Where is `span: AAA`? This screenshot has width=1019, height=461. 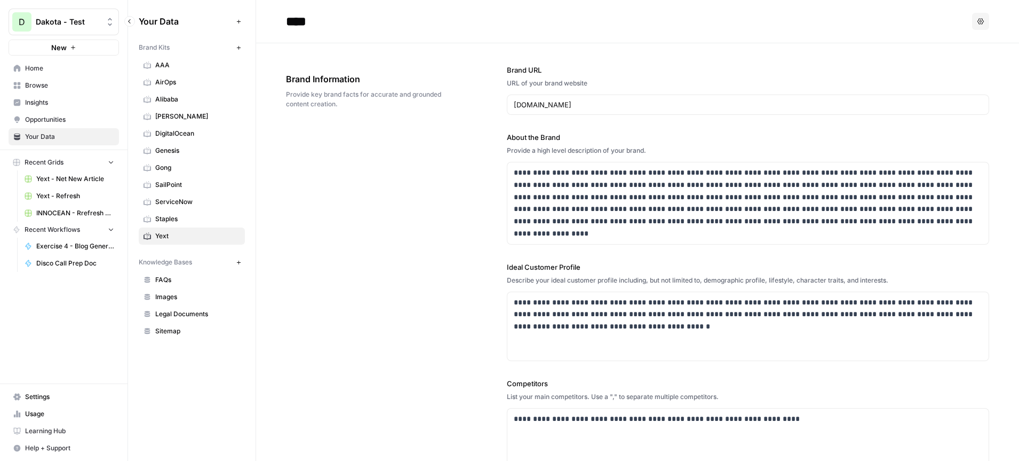
span: AAA is located at coordinates (197, 65).